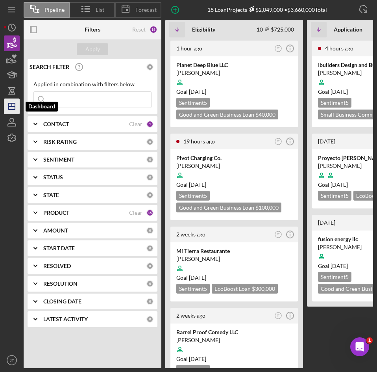  I want to click on div: Applied in combination with filters below, so click(93, 84).